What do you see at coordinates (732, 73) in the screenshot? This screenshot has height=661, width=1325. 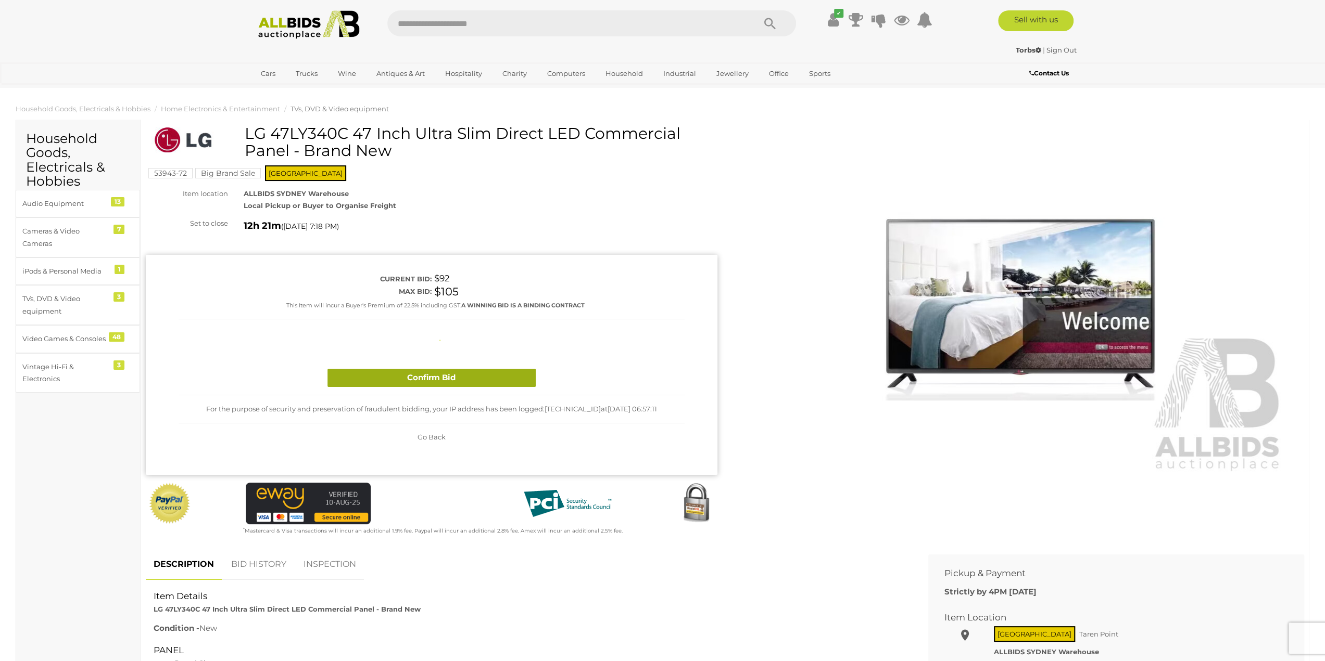 I see `a: Jewellery` at bounding box center [732, 73].